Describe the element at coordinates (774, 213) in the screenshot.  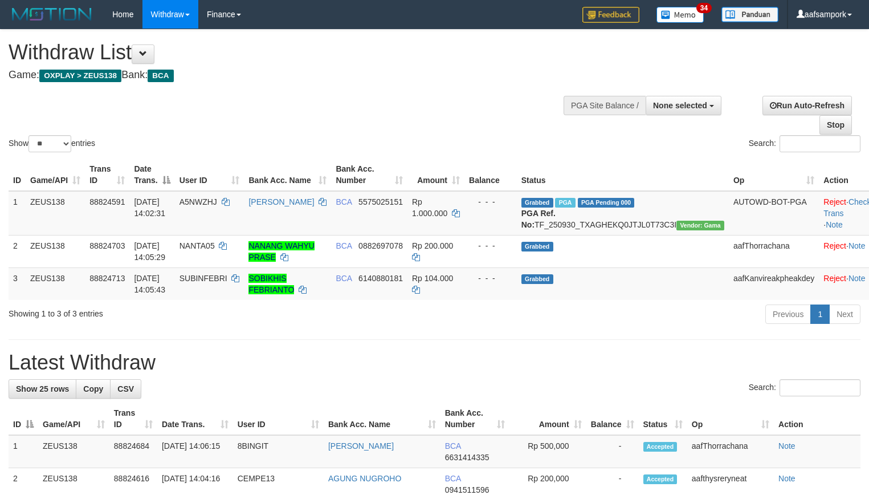
I see `td: AUTOWD-BOT-PGA` at that location.